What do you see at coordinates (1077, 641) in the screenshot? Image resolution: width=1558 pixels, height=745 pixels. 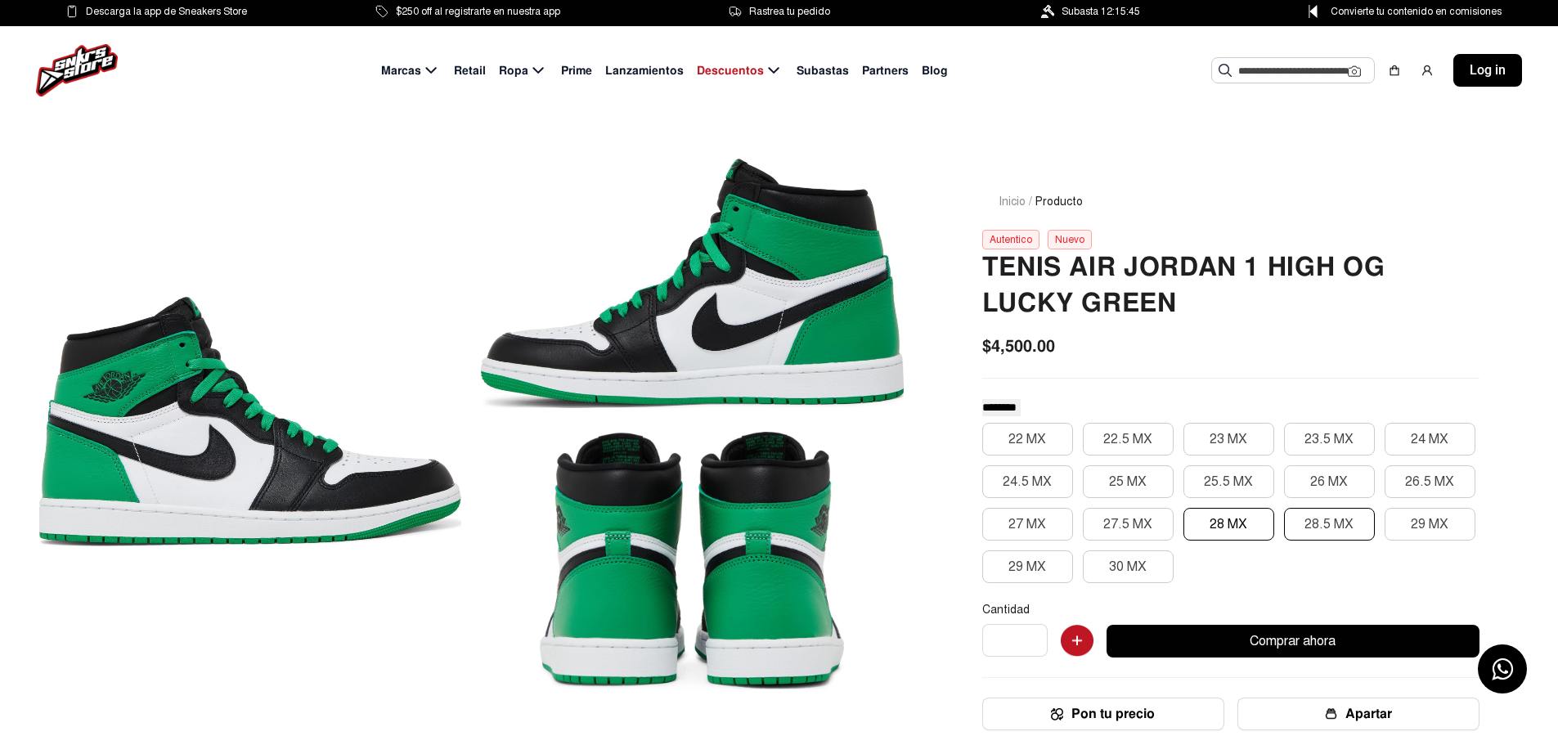 I see `img: Agregar al carrito` at bounding box center [1077, 641].